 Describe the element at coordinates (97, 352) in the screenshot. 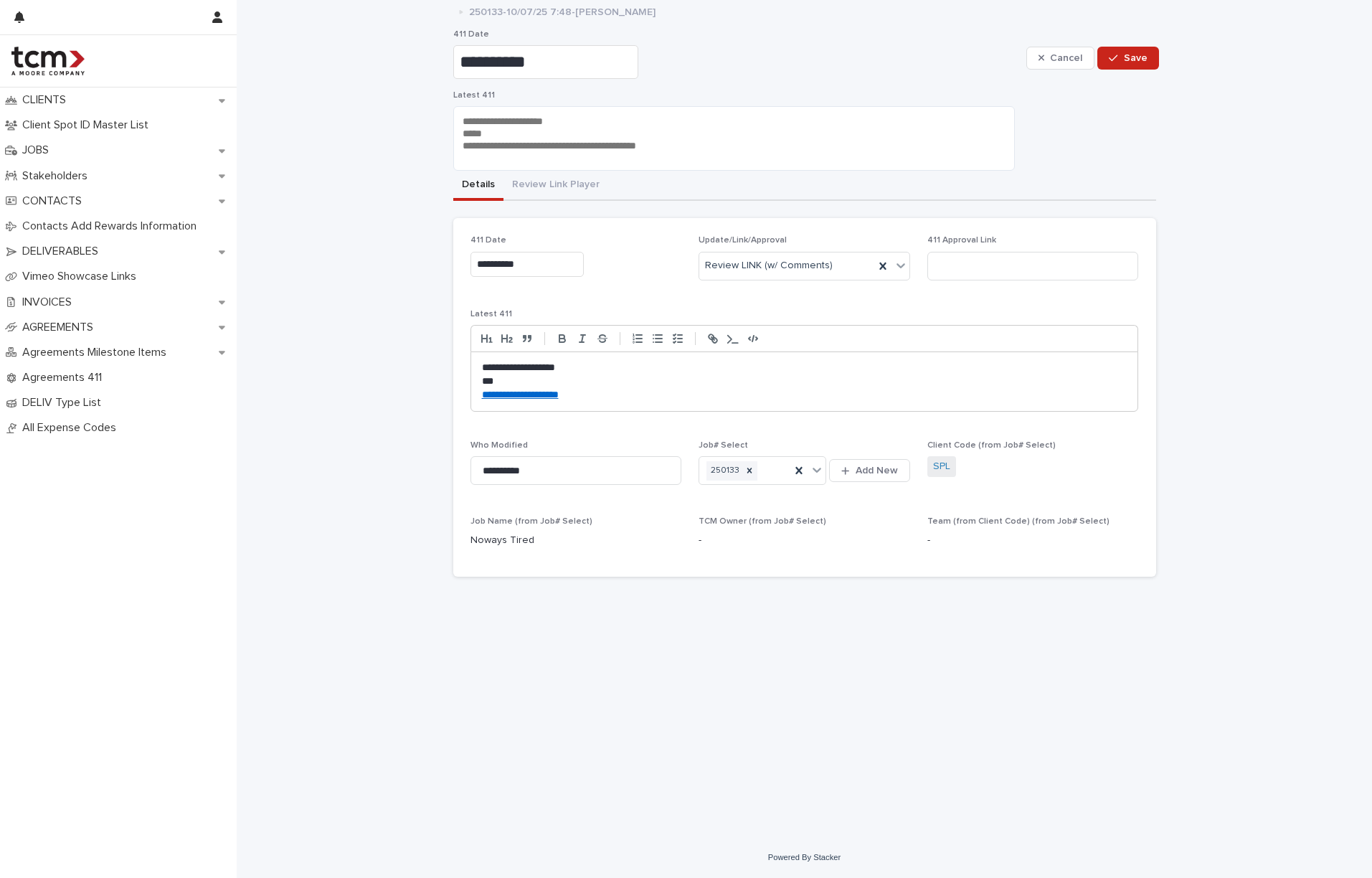

I see `p: Agreements Milestone Items` at that location.